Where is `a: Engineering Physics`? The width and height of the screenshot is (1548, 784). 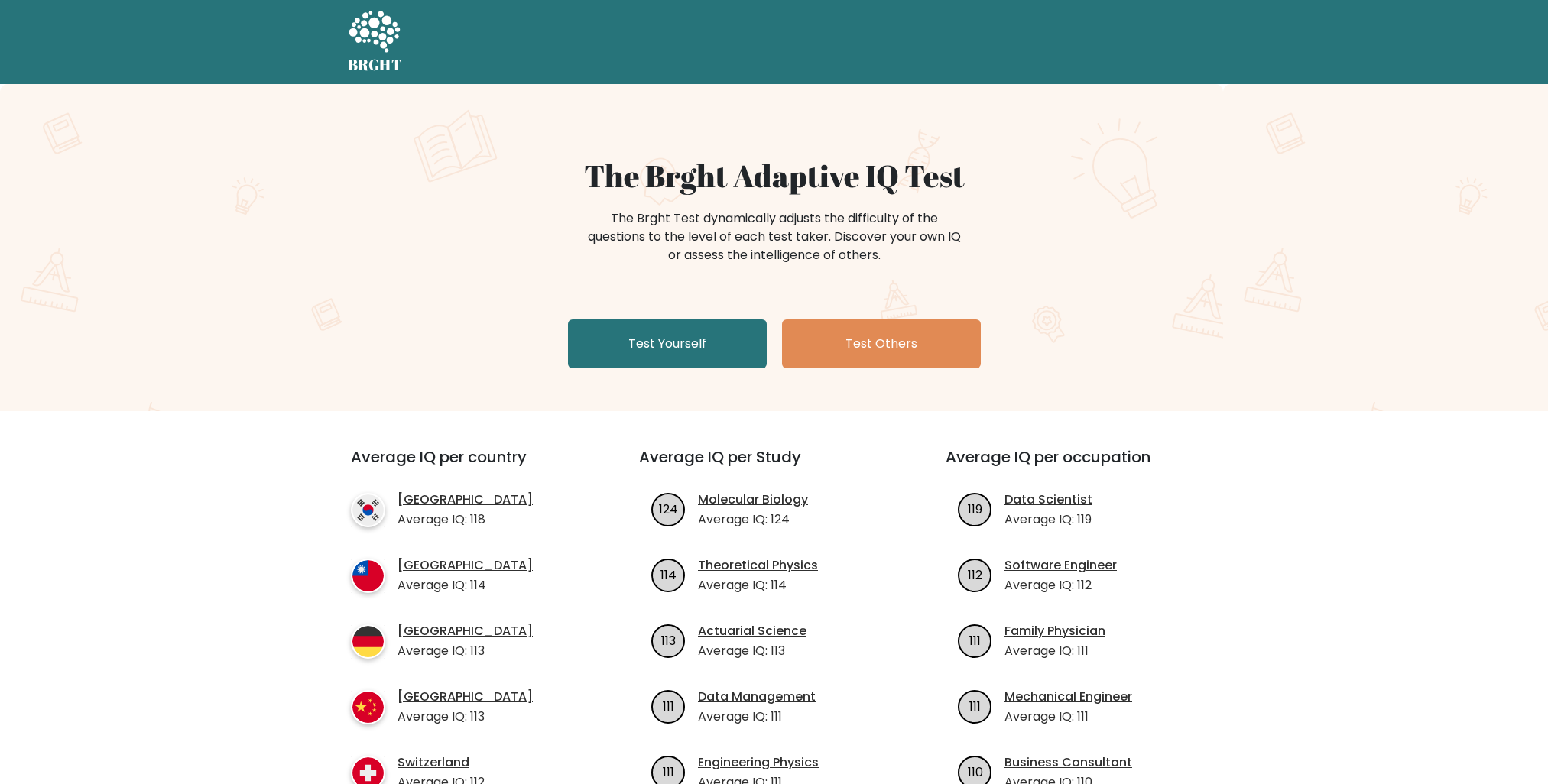
a: Engineering Physics is located at coordinates (759, 763).